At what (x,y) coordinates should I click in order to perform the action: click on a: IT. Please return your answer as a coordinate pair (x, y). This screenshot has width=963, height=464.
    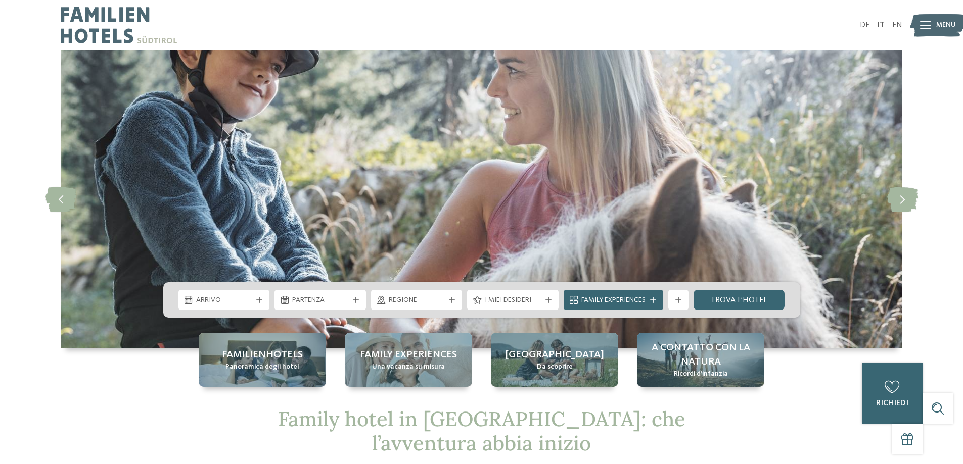
    Looking at the image, I should click on (880, 25).